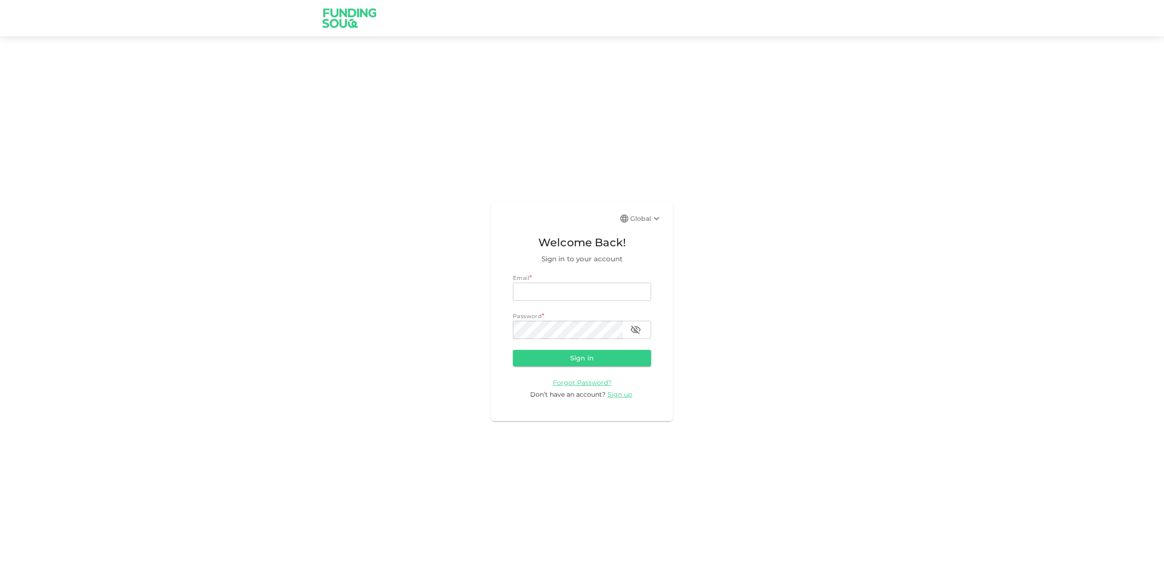 The width and height of the screenshot is (1164, 588). Describe the element at coordinates (620, 395) in the screenshot. I see `span: Sign up` at that location.